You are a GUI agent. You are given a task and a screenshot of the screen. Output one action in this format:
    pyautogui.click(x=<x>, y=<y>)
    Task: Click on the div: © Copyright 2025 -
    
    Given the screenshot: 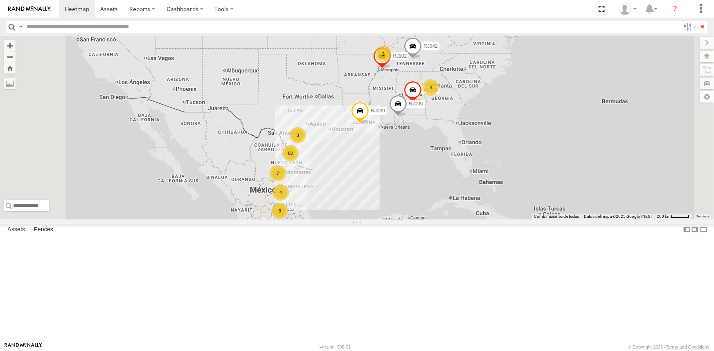 What is the action you would take?
    pyautogui.click(x=668, y=347)
    